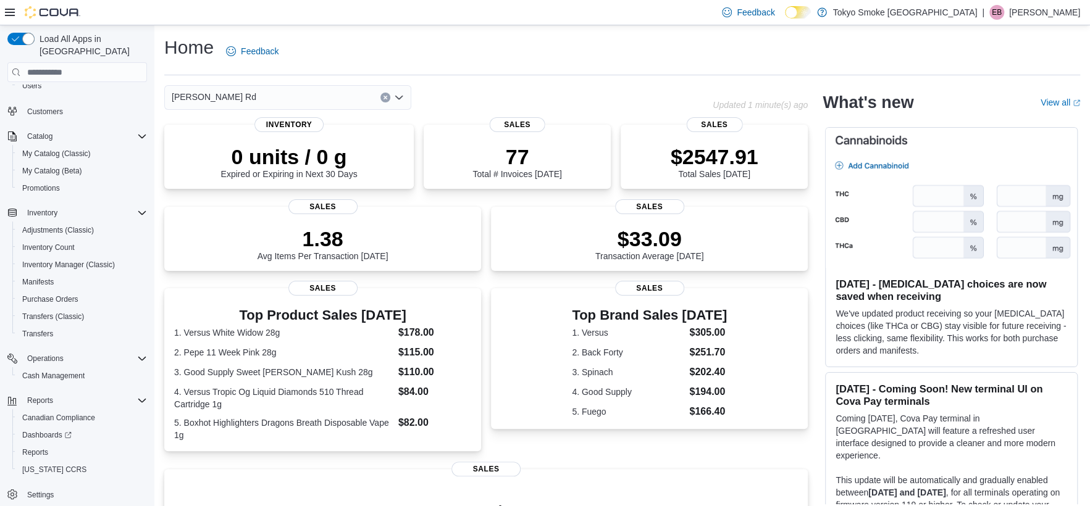  I want to click on dt: 5. Fuego, so click(628, 412).